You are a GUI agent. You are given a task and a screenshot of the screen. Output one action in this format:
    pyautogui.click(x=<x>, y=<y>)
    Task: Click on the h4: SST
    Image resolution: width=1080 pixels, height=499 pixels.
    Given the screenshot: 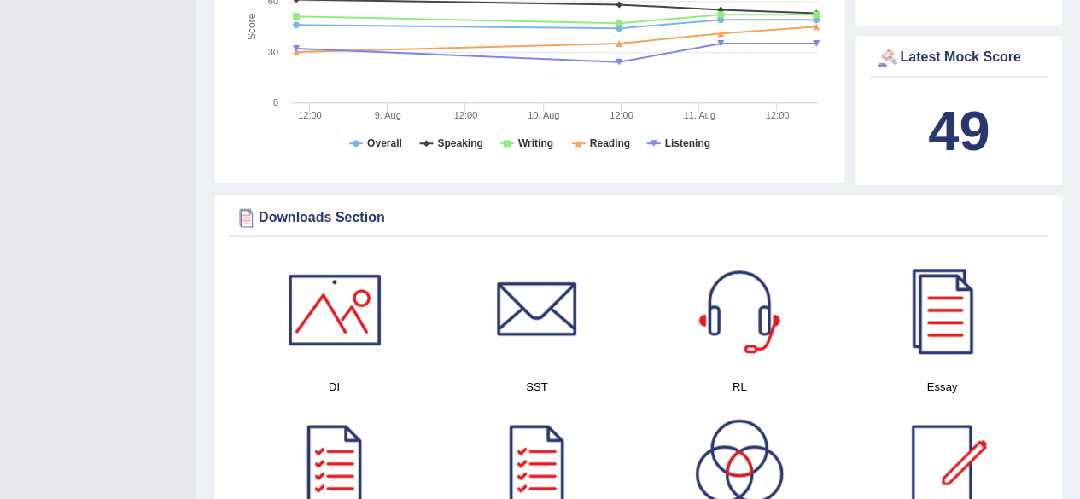 What is the action you would take?
    pyautogui.click(x=536, y=387)
    